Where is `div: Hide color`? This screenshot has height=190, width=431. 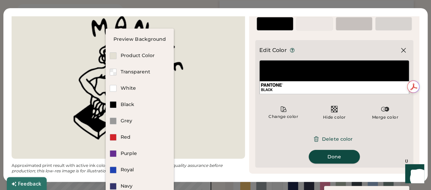
div: Hide color is located at coordinates (334, 117).